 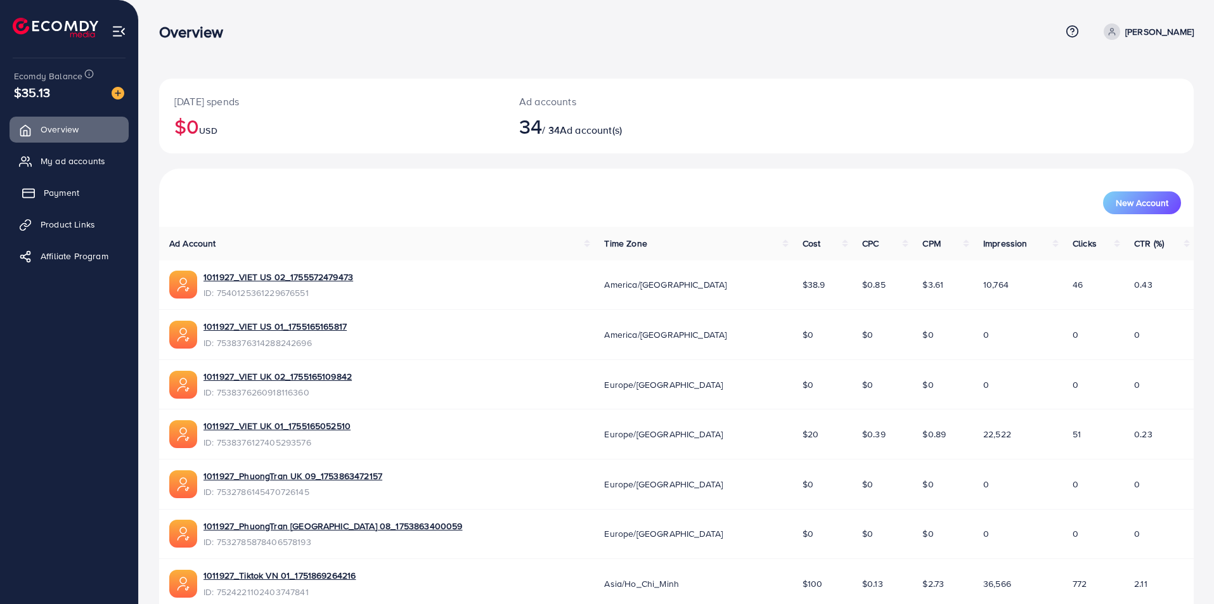 I want to click on span: USD, so click(x=208, y=131).